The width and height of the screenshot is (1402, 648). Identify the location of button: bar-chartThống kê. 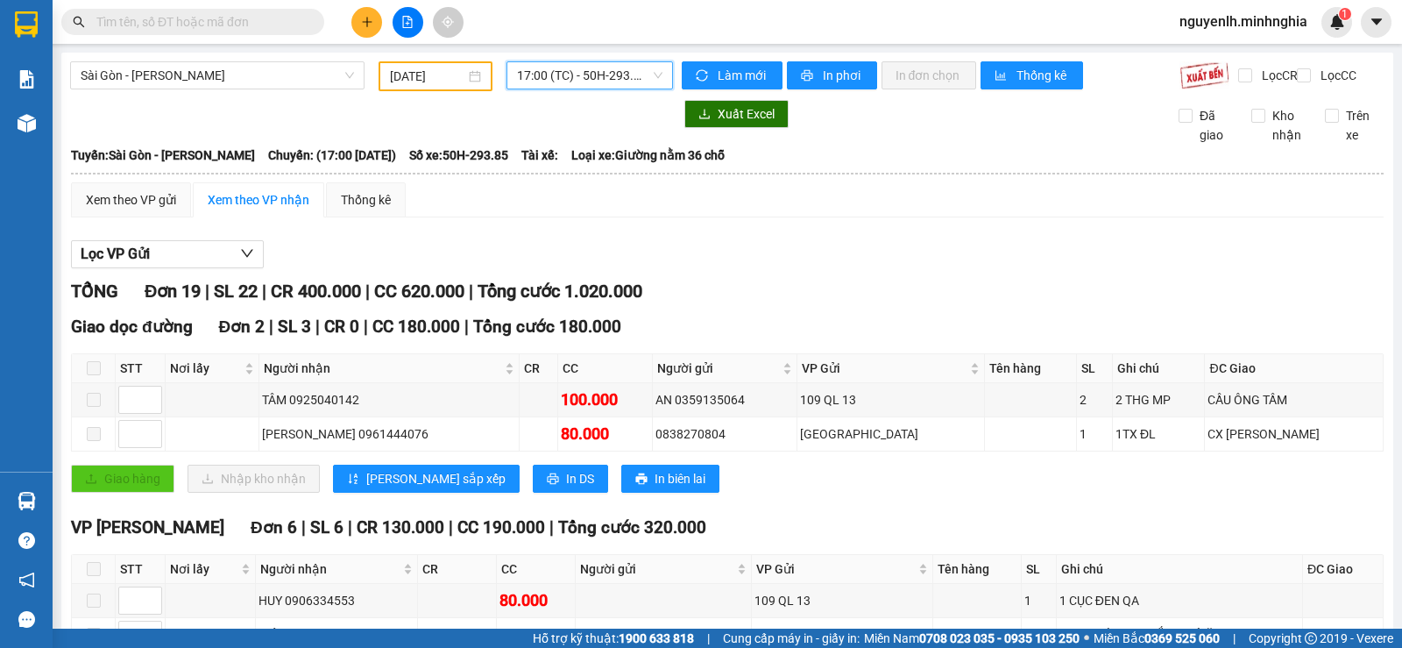
(1031, 75).